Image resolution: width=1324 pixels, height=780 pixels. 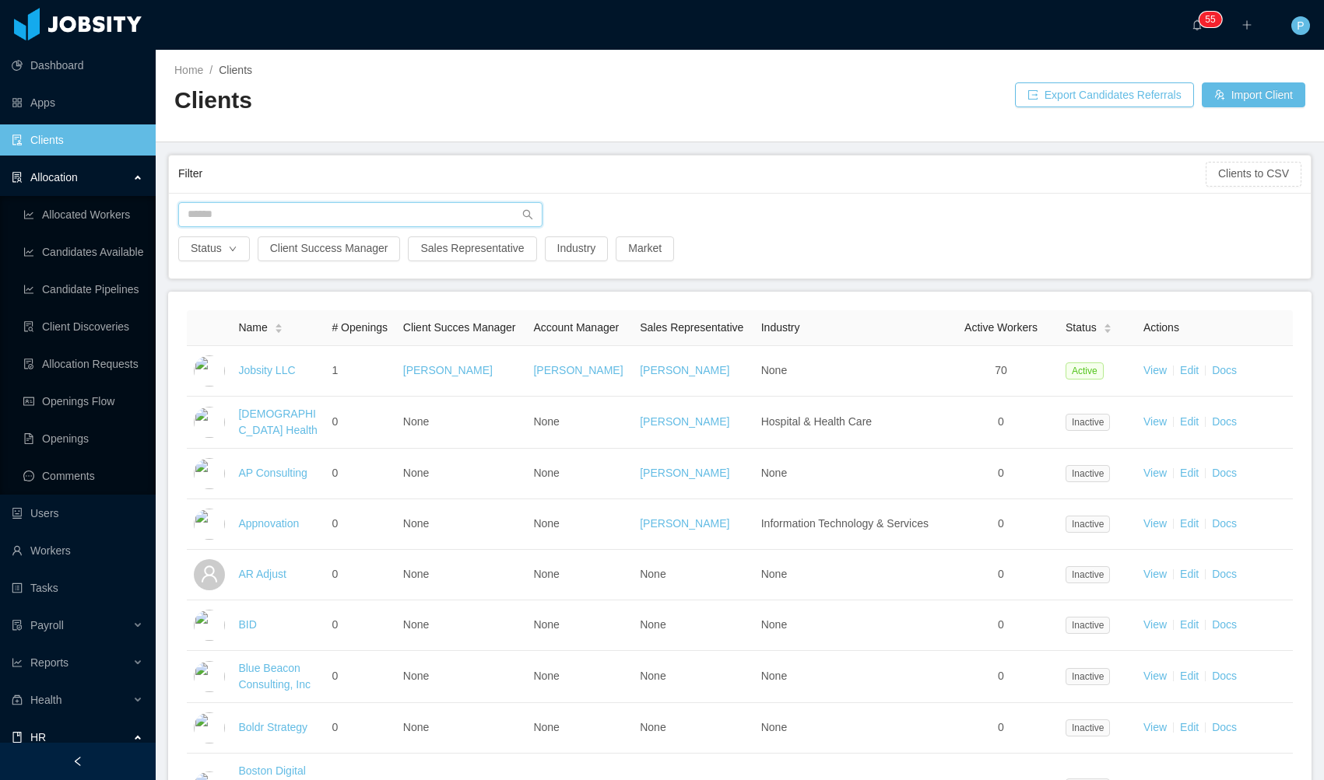 I want to click on span: Reports, so click(x=49, y=663).